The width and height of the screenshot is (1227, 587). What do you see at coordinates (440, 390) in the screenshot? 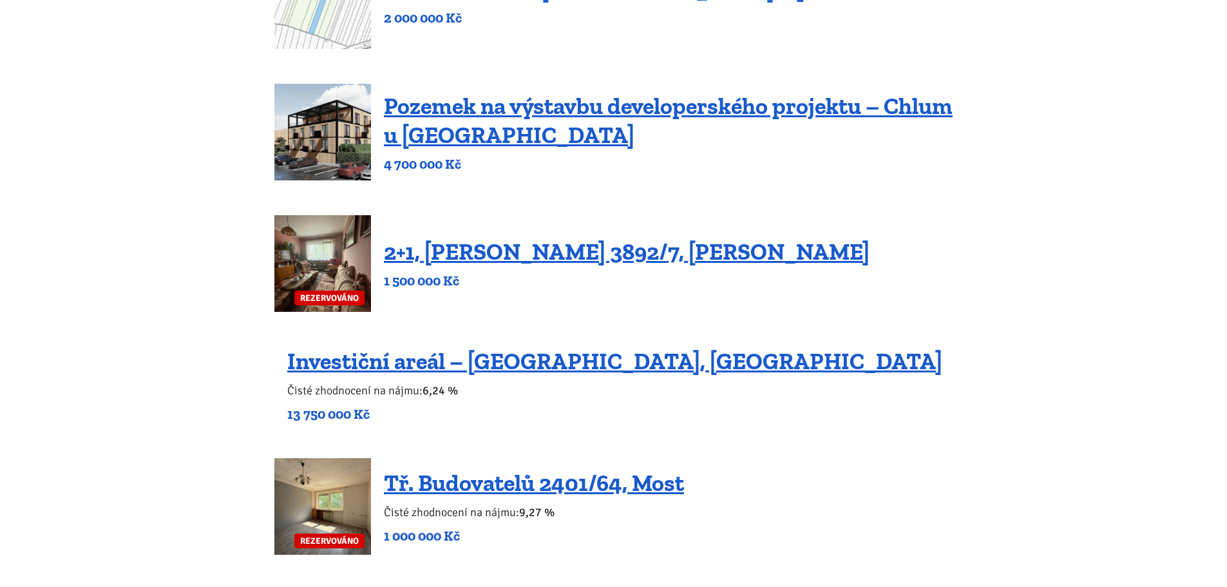
I see `b: 6,24 %` at bounding box center [440, 390].